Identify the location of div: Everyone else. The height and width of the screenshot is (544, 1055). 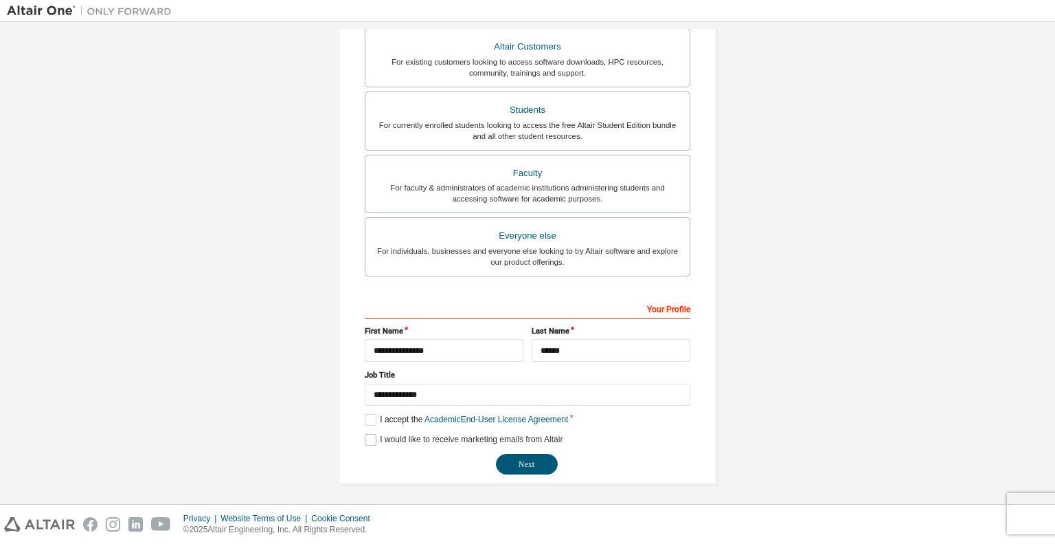
(528, 236).